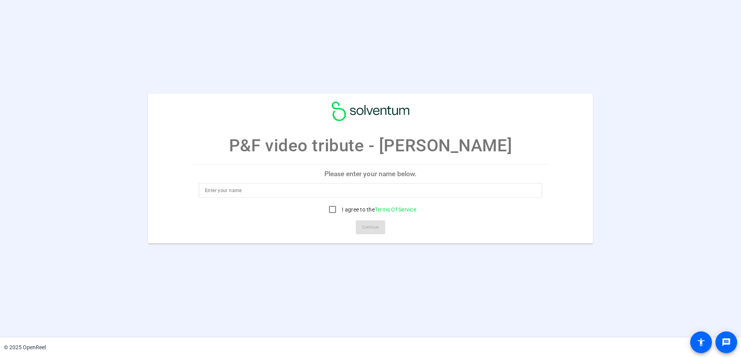  Describe the element at coordinates (378, 209) in the screenshot. I see `label: I agree to the` at that location.